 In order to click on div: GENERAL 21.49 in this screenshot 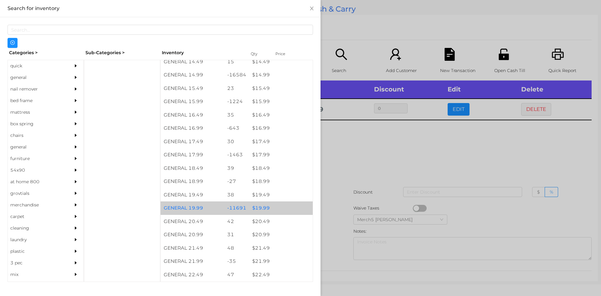, I will do `click(192, 248)`.